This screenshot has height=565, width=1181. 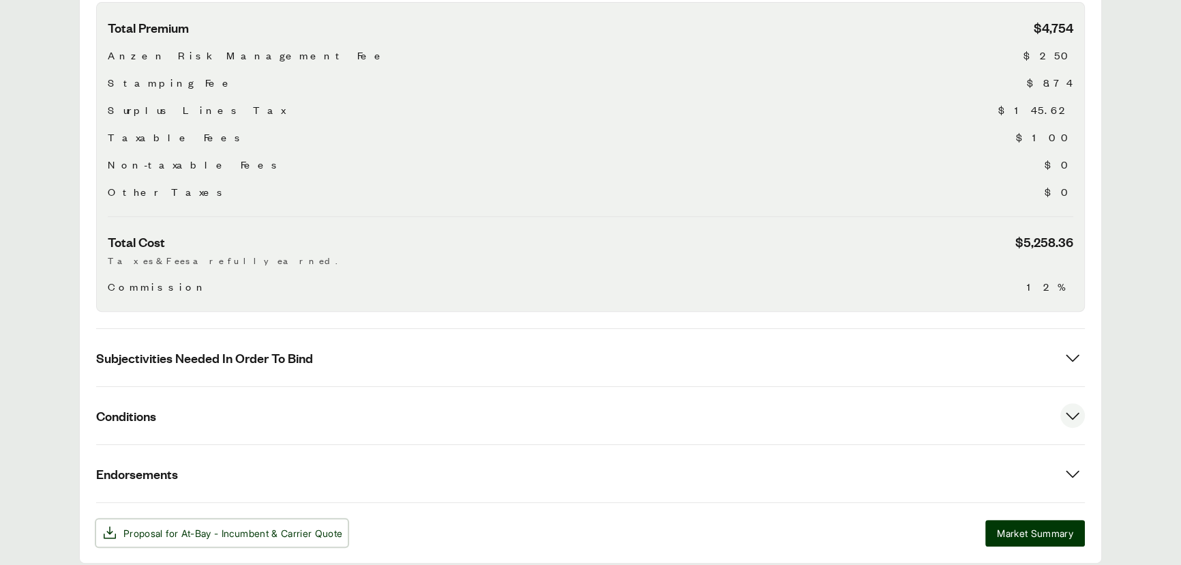 I want to click on button: Conditions, so click(x=591, y=415).